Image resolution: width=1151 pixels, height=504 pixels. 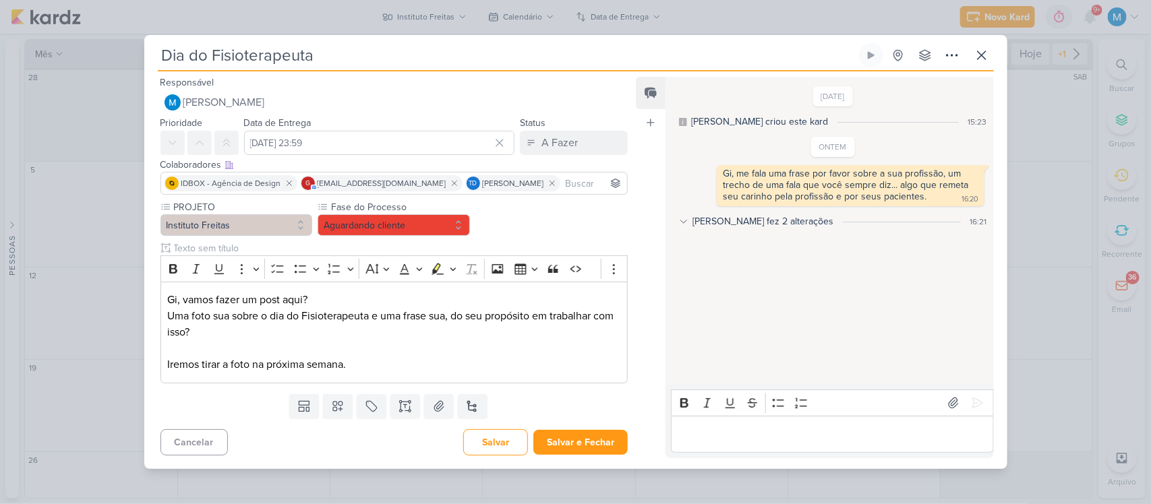 I want to click on div: MARIANA criou este kard, so click(x=759, y=121).